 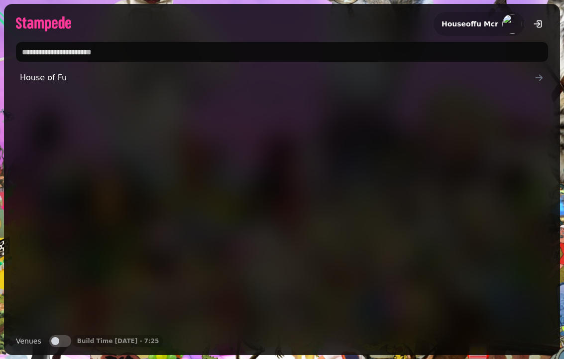 I want to click on label: Venues, so click(x=28, y=341).